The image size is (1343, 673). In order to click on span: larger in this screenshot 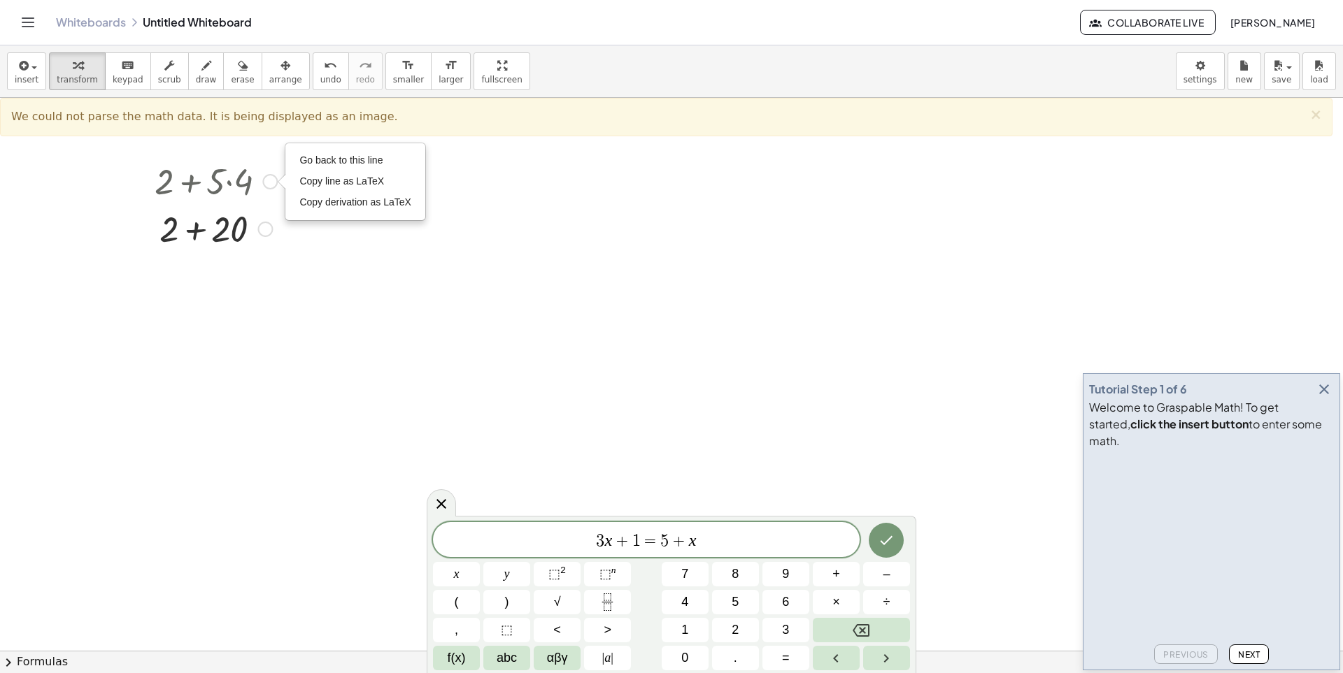, I will do `click(450, 80)`.